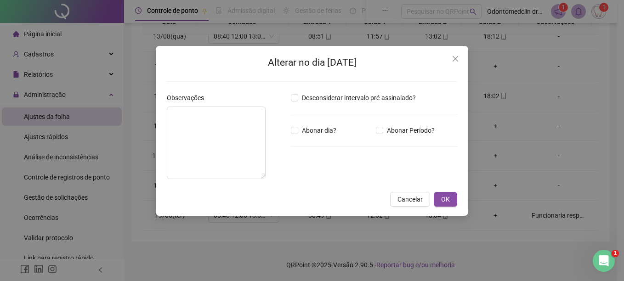 This screenshot has height=281, width=624. What do you see at coordinates (410, 199) in the screenshot?
I see `button: Cancelar` at bounding box center [410, 199].